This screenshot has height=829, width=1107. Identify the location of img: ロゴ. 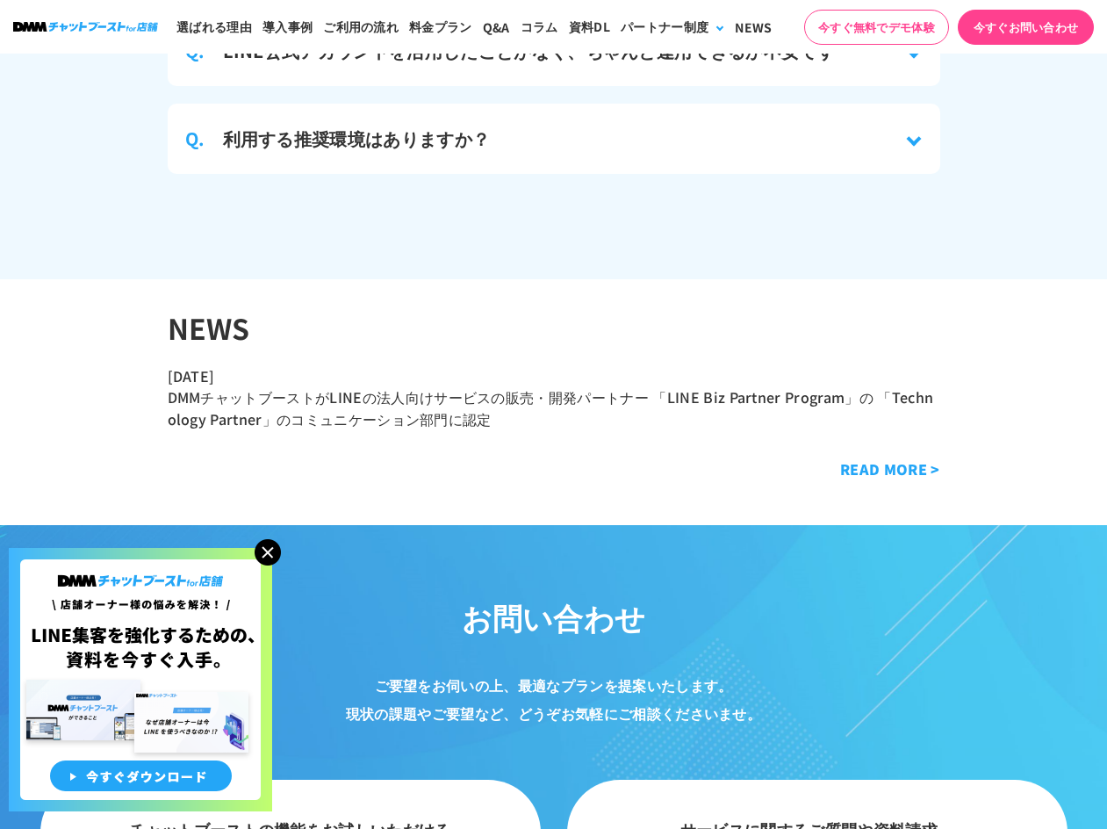
(85, 26).